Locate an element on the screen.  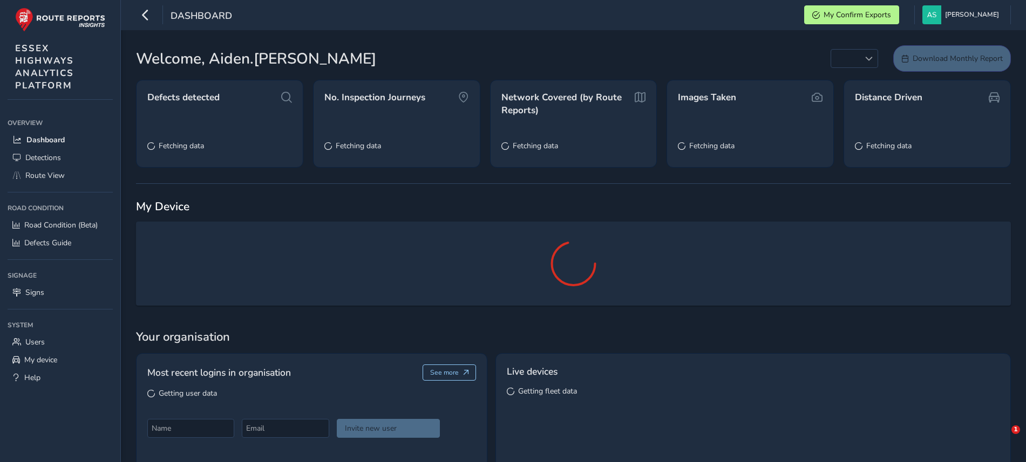
a: My device is located at coordinates (60, 360).